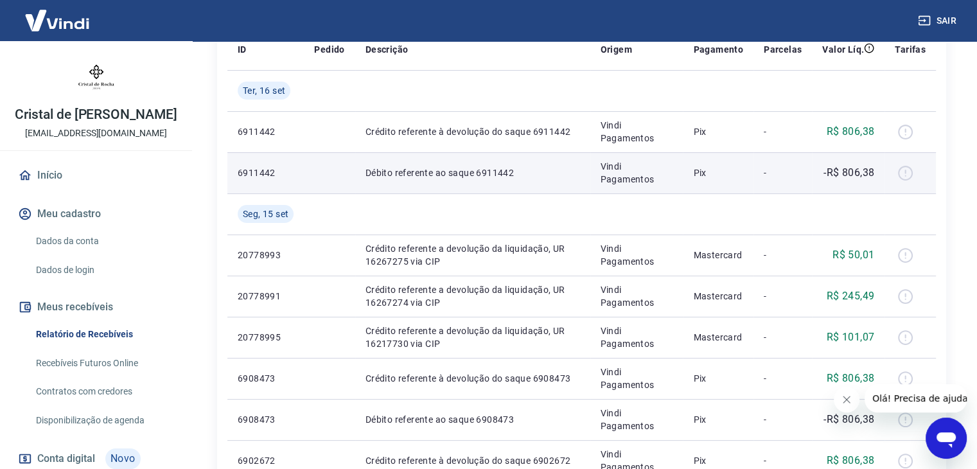 This screenshot has height=469, width=977. Describe the element at coordinates (123, 458) in the screenshot. I see `span: Novo` at that location.